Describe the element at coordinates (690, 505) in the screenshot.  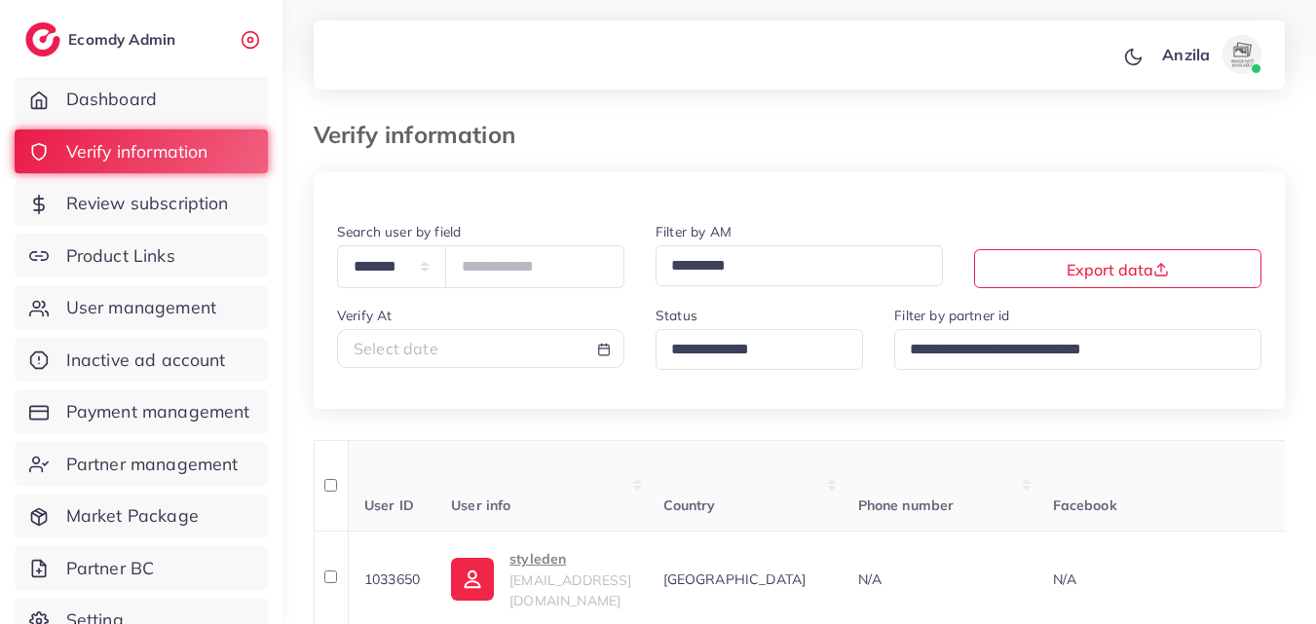
I see `span: Country` at that location.